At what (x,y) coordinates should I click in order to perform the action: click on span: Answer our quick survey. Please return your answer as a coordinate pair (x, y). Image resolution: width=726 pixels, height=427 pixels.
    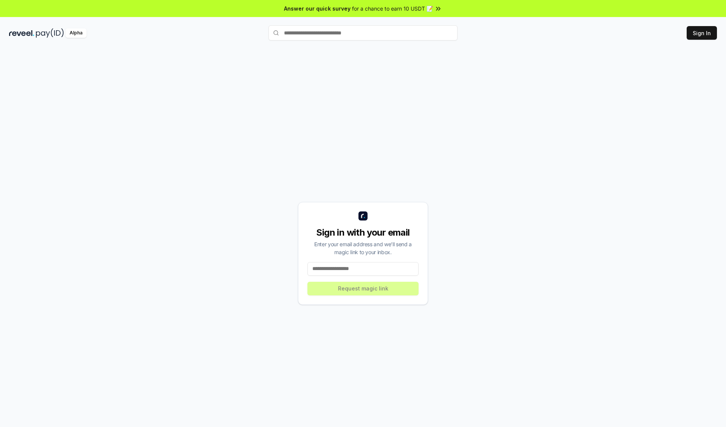
    Looking at the image, I should click on (317, 8).